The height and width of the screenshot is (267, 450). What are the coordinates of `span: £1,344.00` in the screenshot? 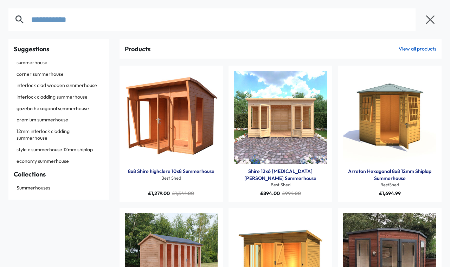 It's located at (183, 194).